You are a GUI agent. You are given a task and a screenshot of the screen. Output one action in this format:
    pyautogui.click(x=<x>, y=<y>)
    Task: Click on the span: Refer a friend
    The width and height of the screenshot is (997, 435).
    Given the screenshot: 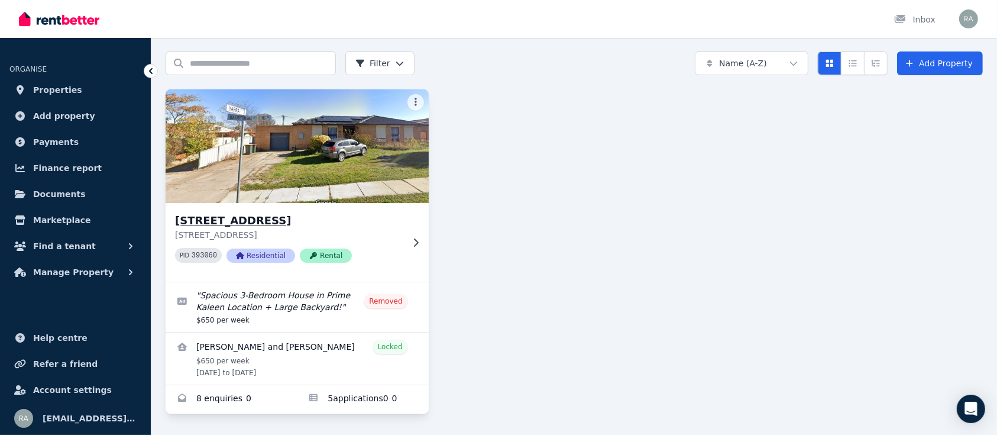 What is the action you would take?
    pyautogui.click(x=65, y=364)
    